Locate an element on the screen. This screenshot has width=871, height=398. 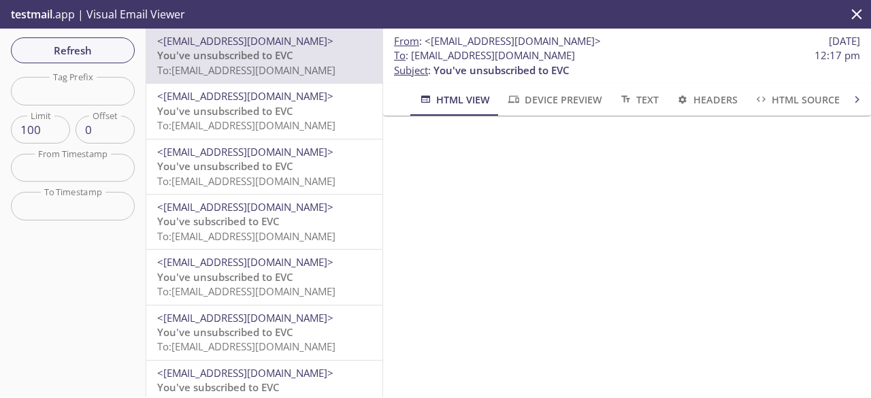
span: Refresh is located at coordinates (73, 50).